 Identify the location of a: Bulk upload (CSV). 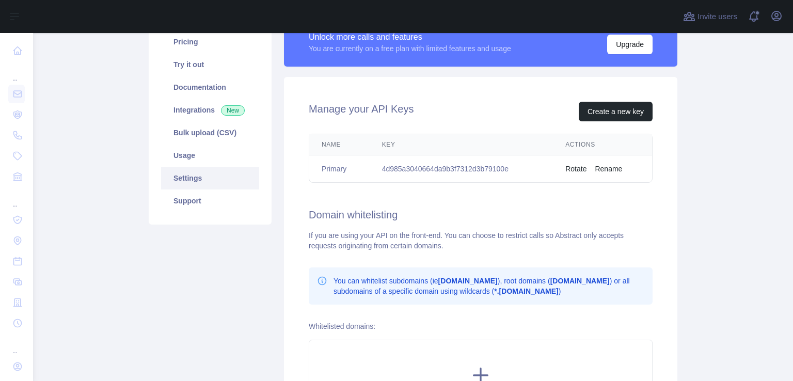
(210, 133).